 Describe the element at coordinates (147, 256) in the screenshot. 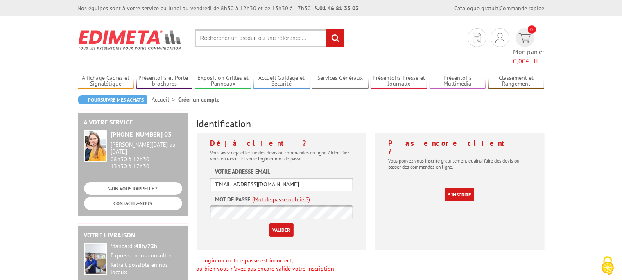

I see `div: Express : nous consulter` at that location.